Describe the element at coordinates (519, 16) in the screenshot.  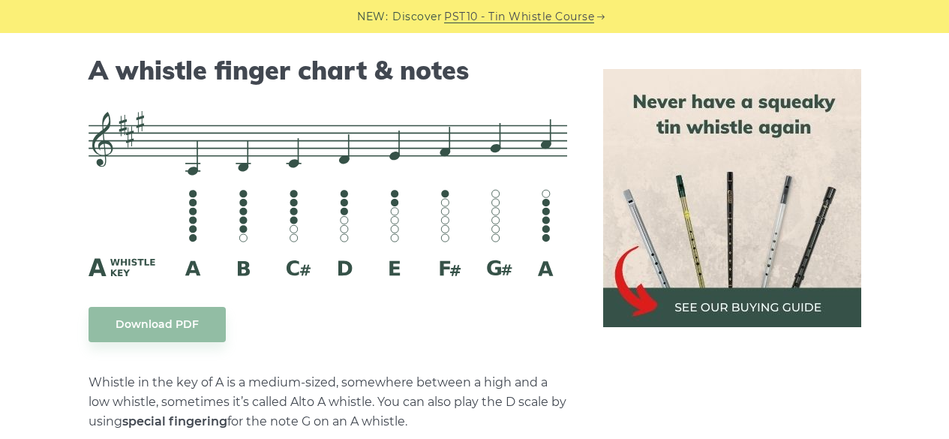
I see `a: PST10 - Tin Whistle Course` at that location.